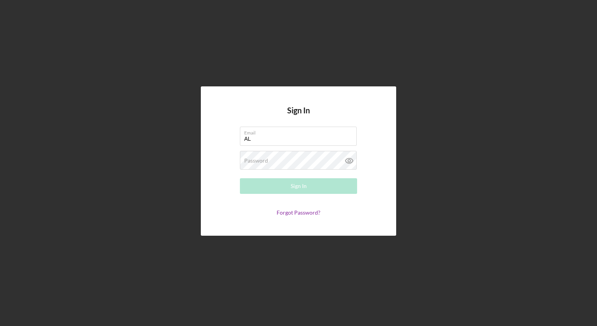  I want to click on a: Forgot Password?, so click(299, 212).